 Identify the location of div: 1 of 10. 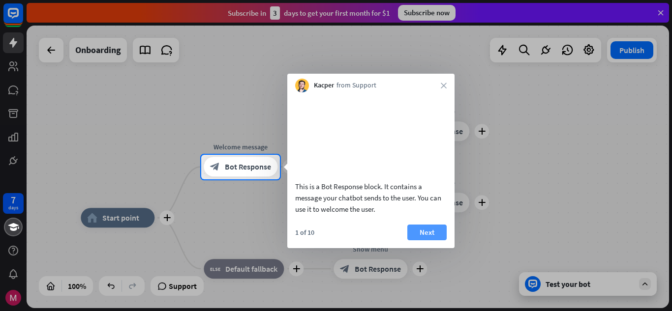
(305, 233).